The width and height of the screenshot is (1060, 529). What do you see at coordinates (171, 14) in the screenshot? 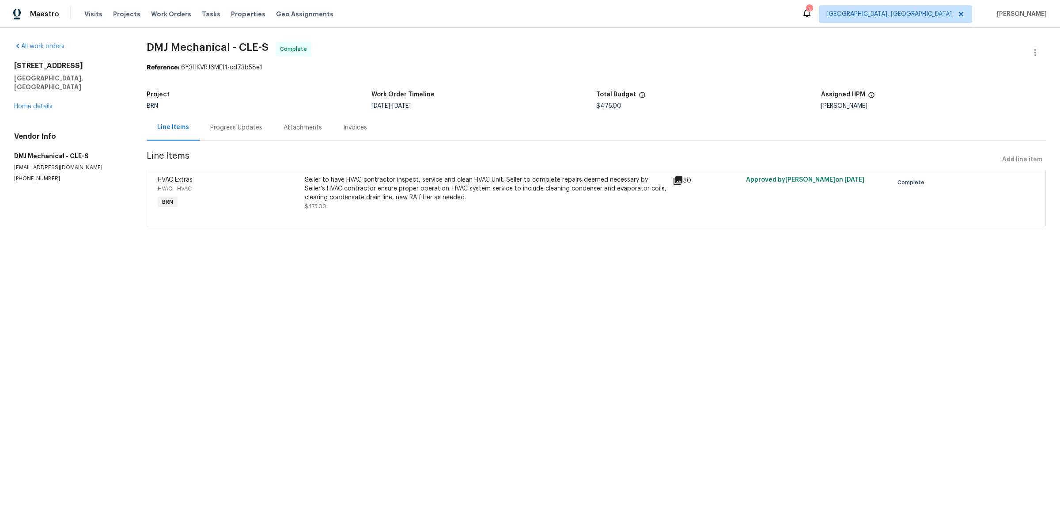
I see `span: Work Orders` at bounding box center [171, 14].